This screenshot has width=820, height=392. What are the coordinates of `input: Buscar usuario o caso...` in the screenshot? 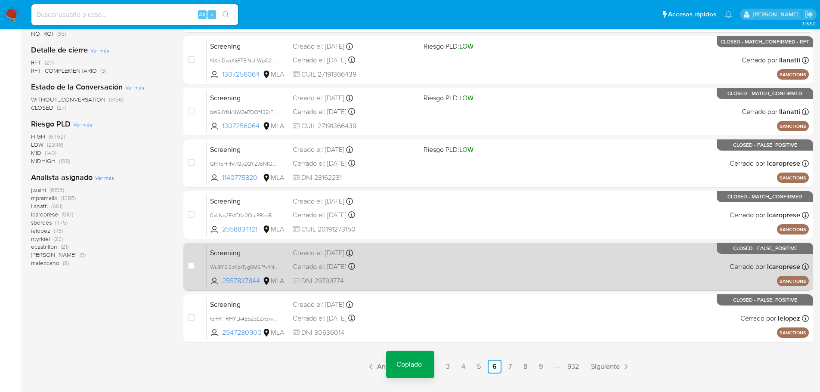 It's located at (135, 15).